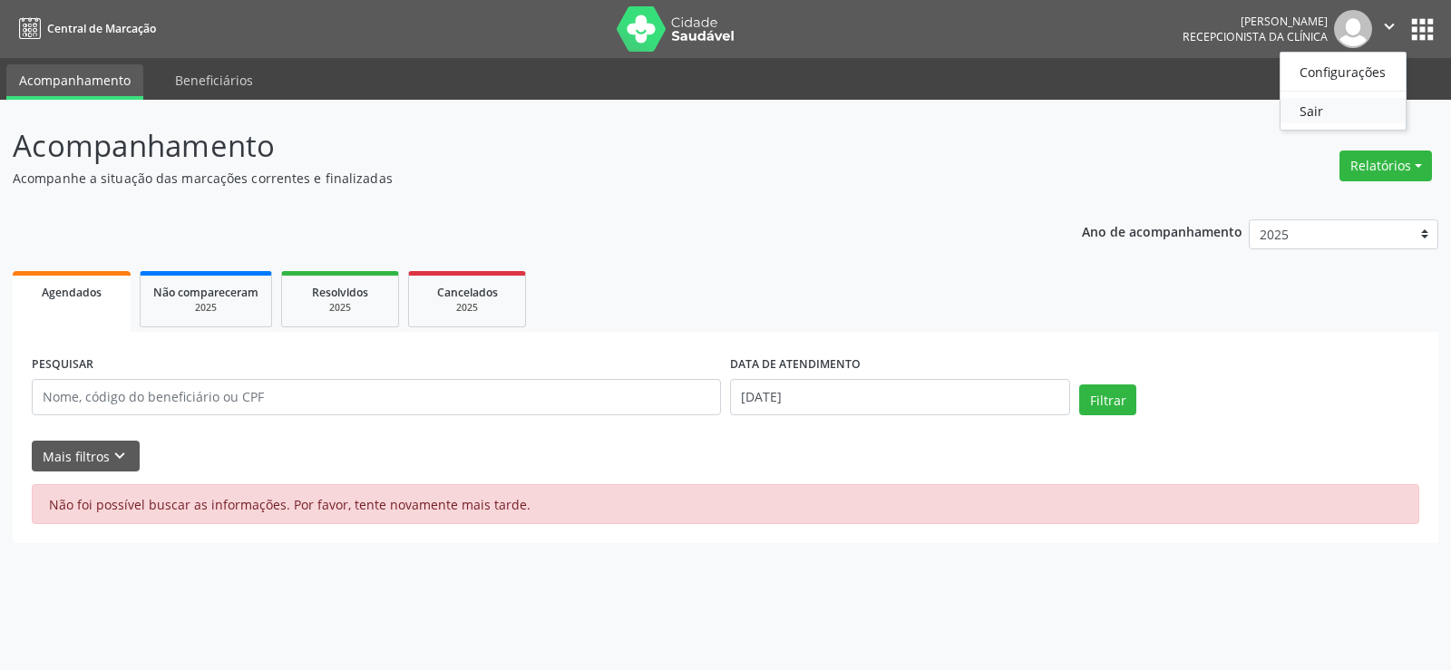  I want to click on button: Relatórios, so click(1386, 166).